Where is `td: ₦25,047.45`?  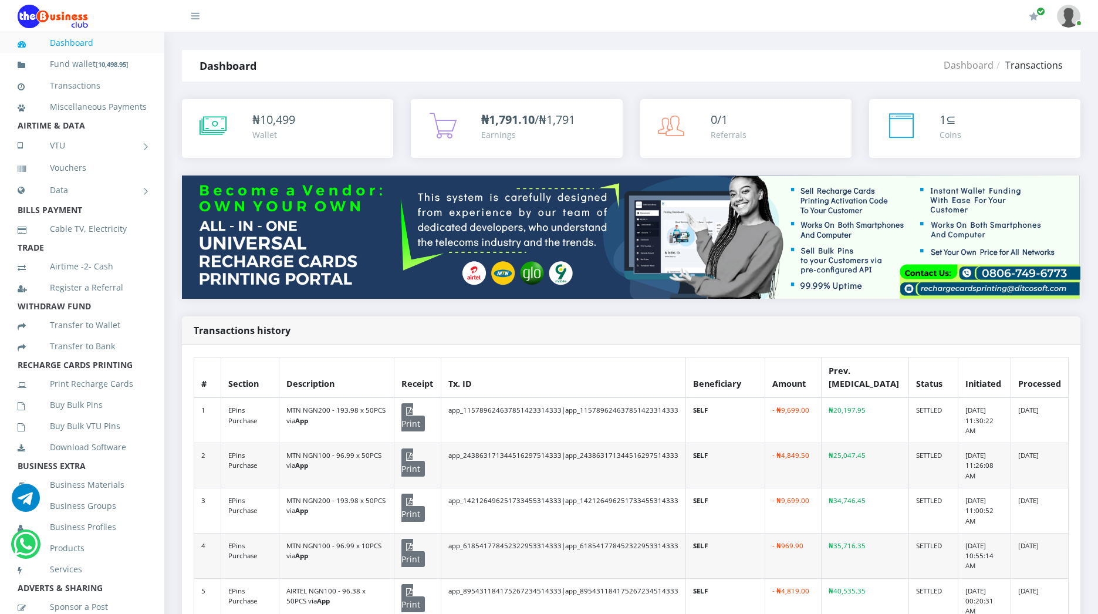
td: ₦25,047.45 is located at coordinates (865, 465).